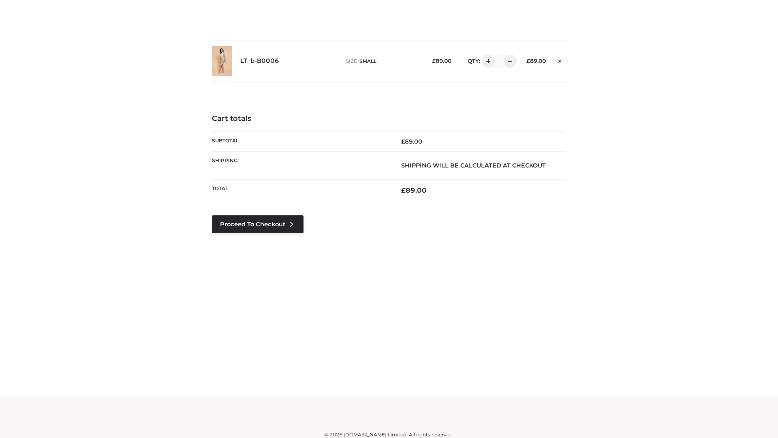 The image size is (778, 438). What do you see at coordinates (560, 60) in the screenshot?
I see `a: Remove this item` at bounding box center [560, 60].